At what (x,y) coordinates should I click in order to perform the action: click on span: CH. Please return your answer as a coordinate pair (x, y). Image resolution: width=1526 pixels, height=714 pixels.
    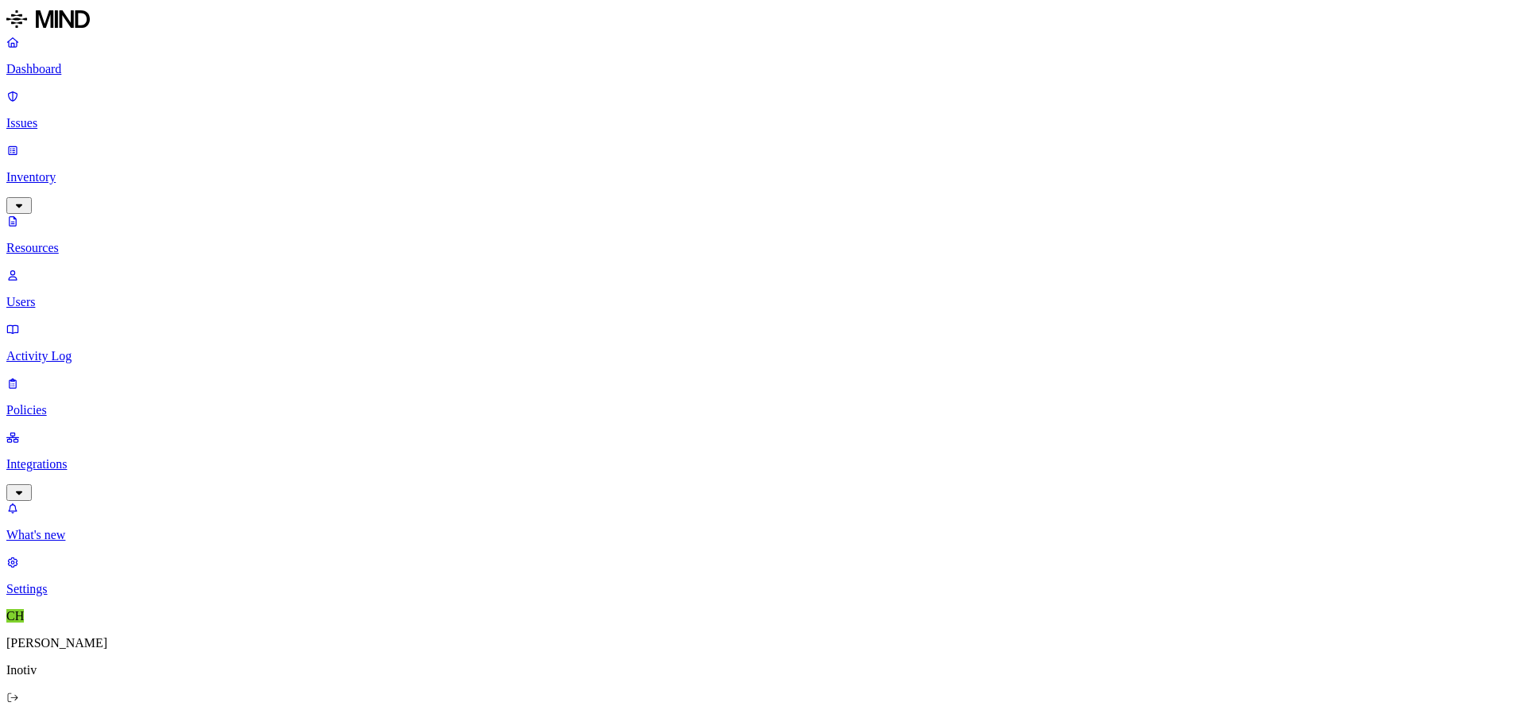
    Looking at the image, I should click on (15, 615).